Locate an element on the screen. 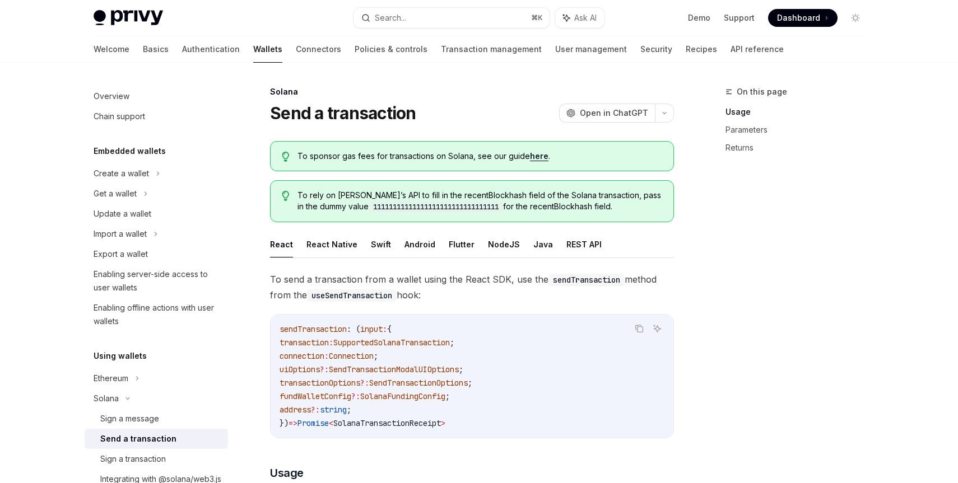  div: Overview is located at coordinates (111, 96).